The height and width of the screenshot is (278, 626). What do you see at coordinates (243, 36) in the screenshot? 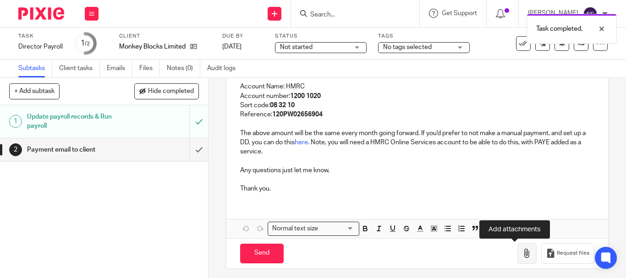
I see `label: Due by` at bounding box center [243, 36].